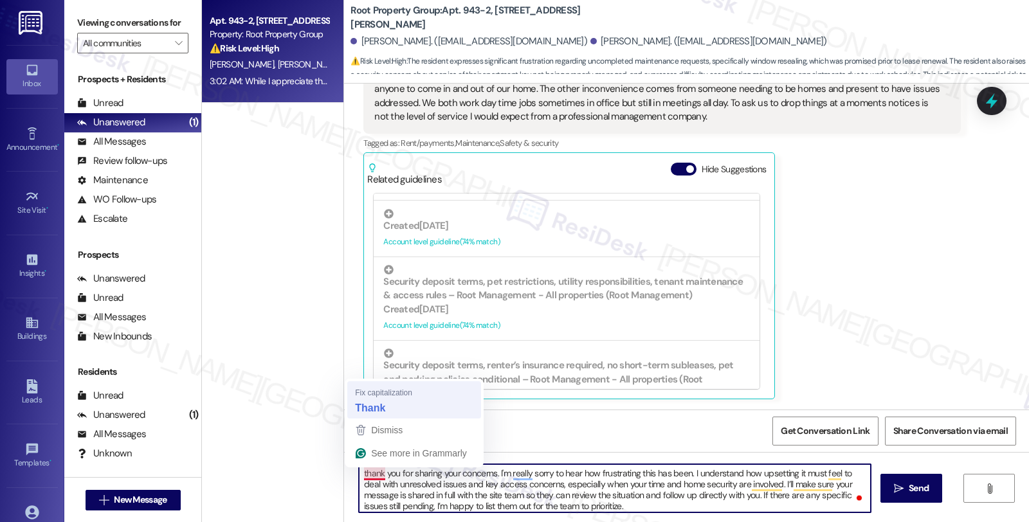 This screenshot has height=522, width=1029. What do you see at coordinates (32, 456) in the screenshot?
I see `a: Templates •` at bounding box center [32, 456].